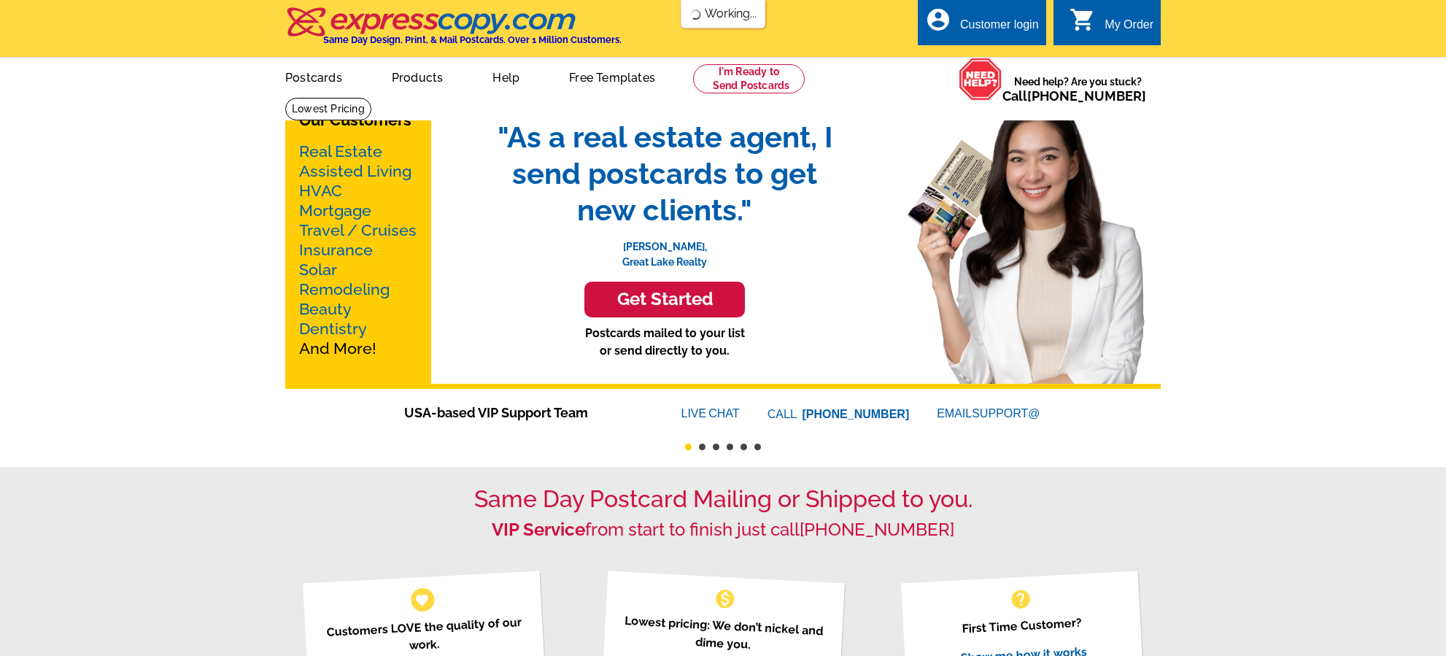 The width and height of the screenshot is (1446, 656). Describe the element at coordinates (665, 299) in the screenshot. I see `a: Get Started` at that location.